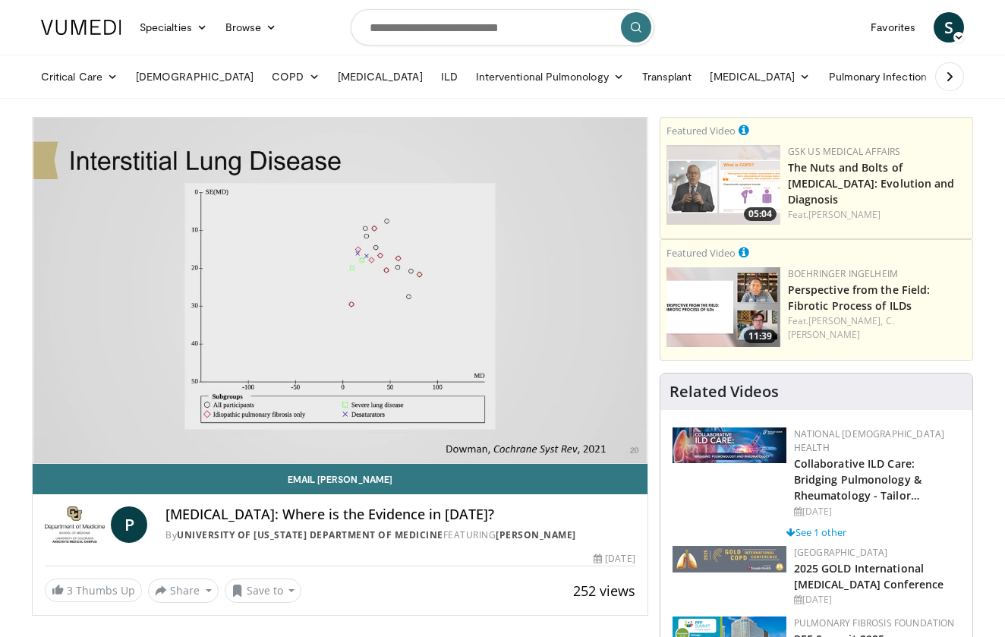  I want to click on button: Save to, so click(263, 590).